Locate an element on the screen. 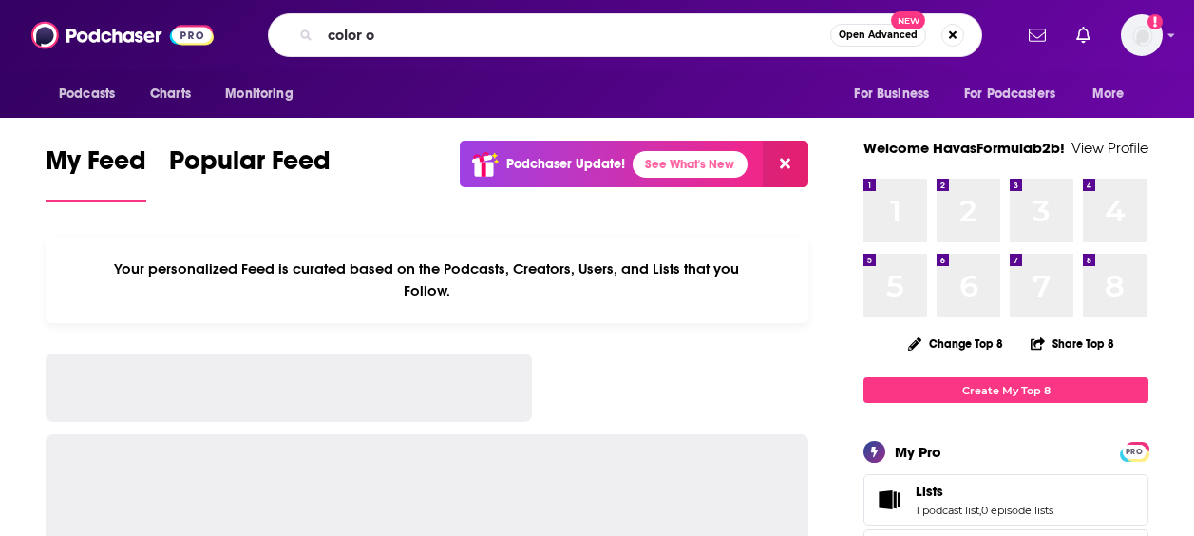 This screenshot has height=536, width=1194. span: Podcasts is located at coordinates (86, 94).